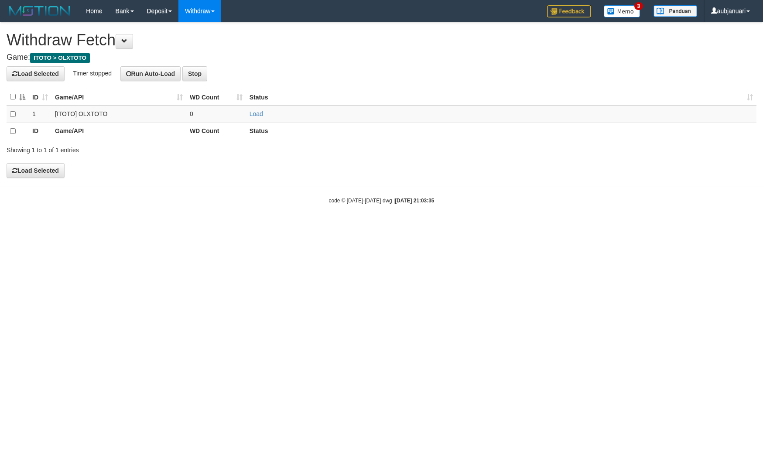 The width and height of the screenshot is (763, 465). I want to click on button: Stop, so click(194, 74).